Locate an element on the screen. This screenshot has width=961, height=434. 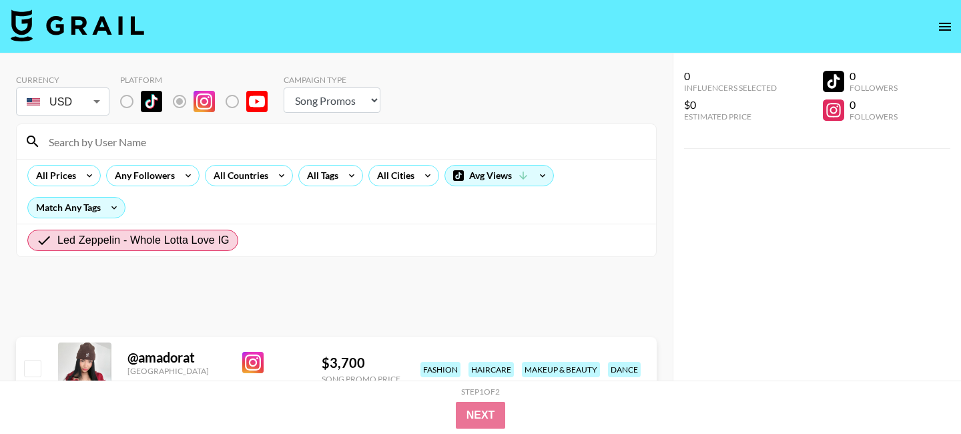
img: YouTube is located at coordinates (257, 101).